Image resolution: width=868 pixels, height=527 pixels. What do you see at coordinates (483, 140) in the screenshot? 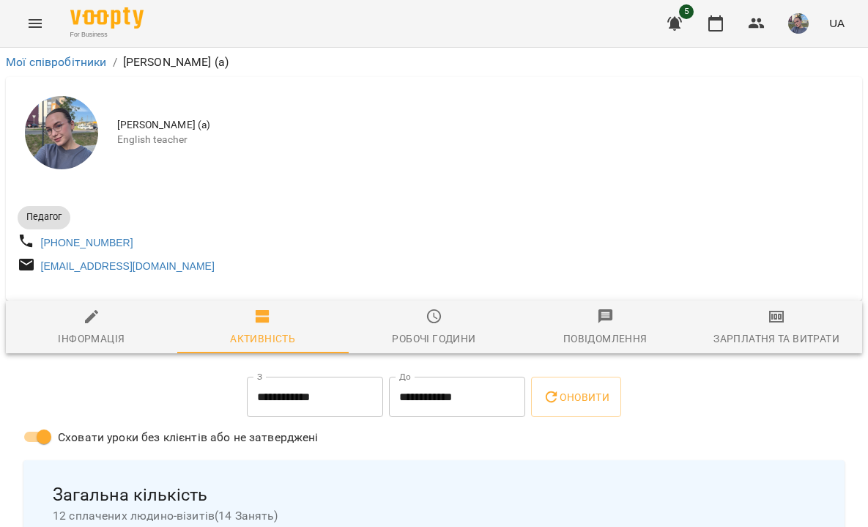
I see `span: English teacher` at bounding box center [483, 140].